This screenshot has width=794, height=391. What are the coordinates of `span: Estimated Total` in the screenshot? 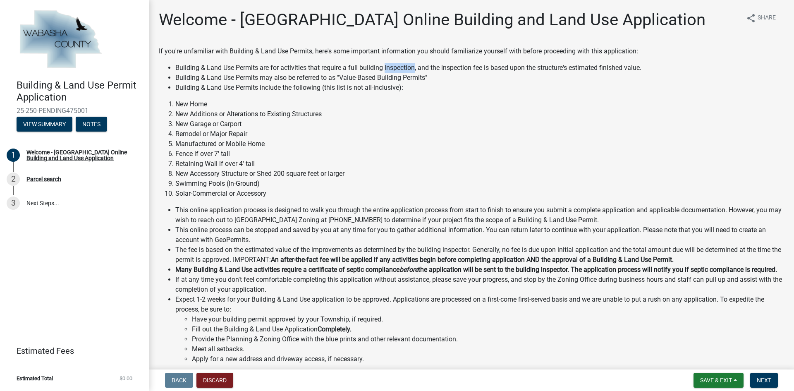 It's located at (35, 378).